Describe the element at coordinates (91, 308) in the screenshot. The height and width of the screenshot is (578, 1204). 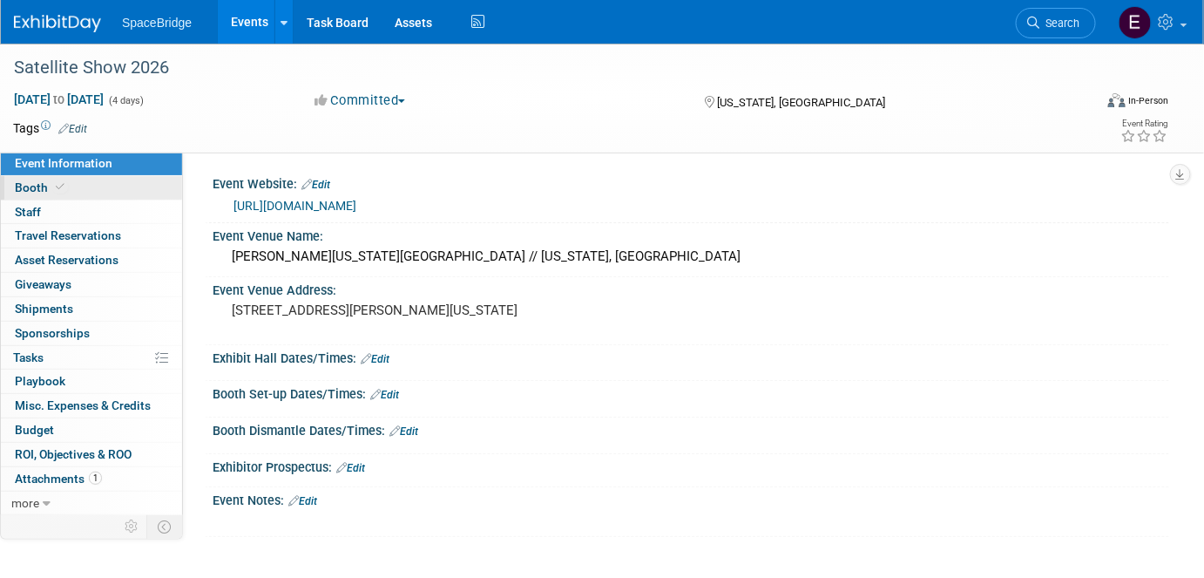
I see `a: Shipments` at that location.